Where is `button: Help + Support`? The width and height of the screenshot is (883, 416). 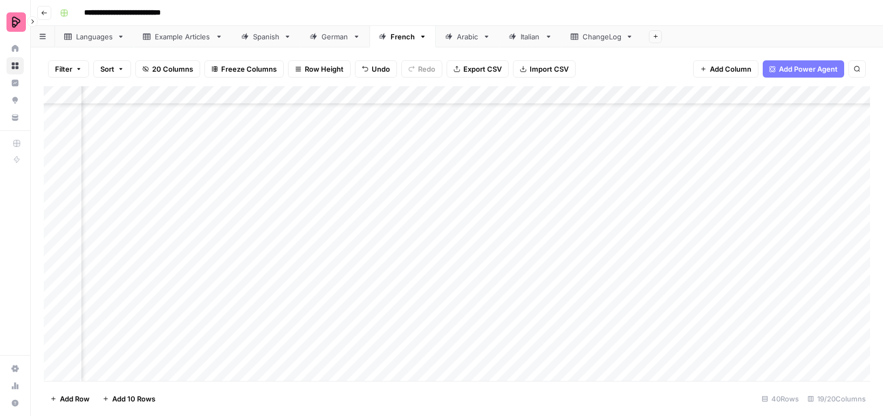
button: Help + Support is located at coordinates (15, 403).